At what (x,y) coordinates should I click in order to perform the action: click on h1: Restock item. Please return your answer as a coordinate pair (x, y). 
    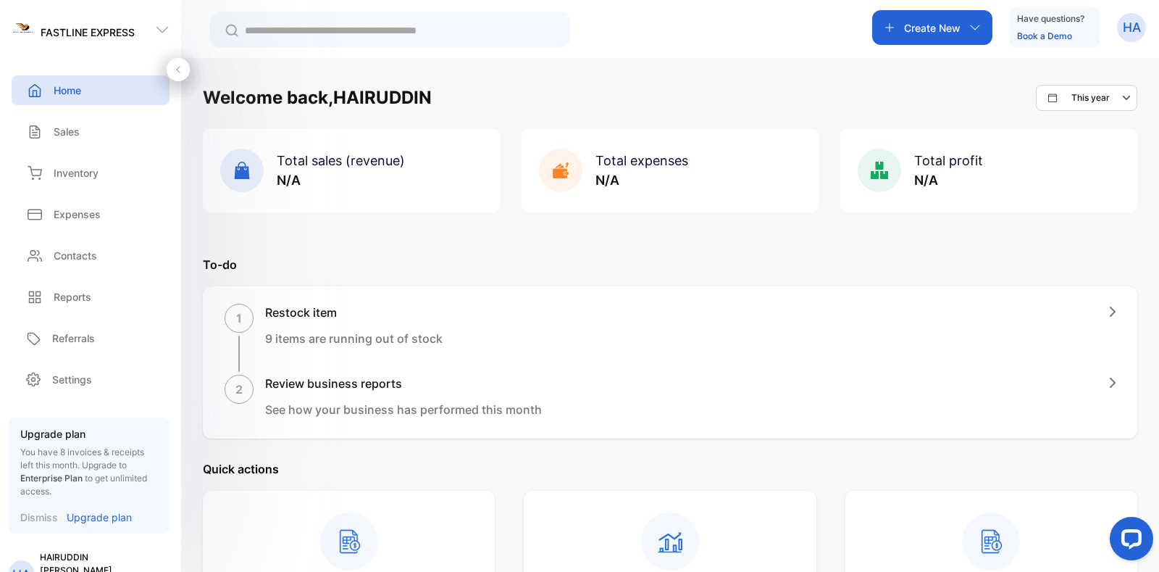
    Looking at the image, I should click on (354, 312).